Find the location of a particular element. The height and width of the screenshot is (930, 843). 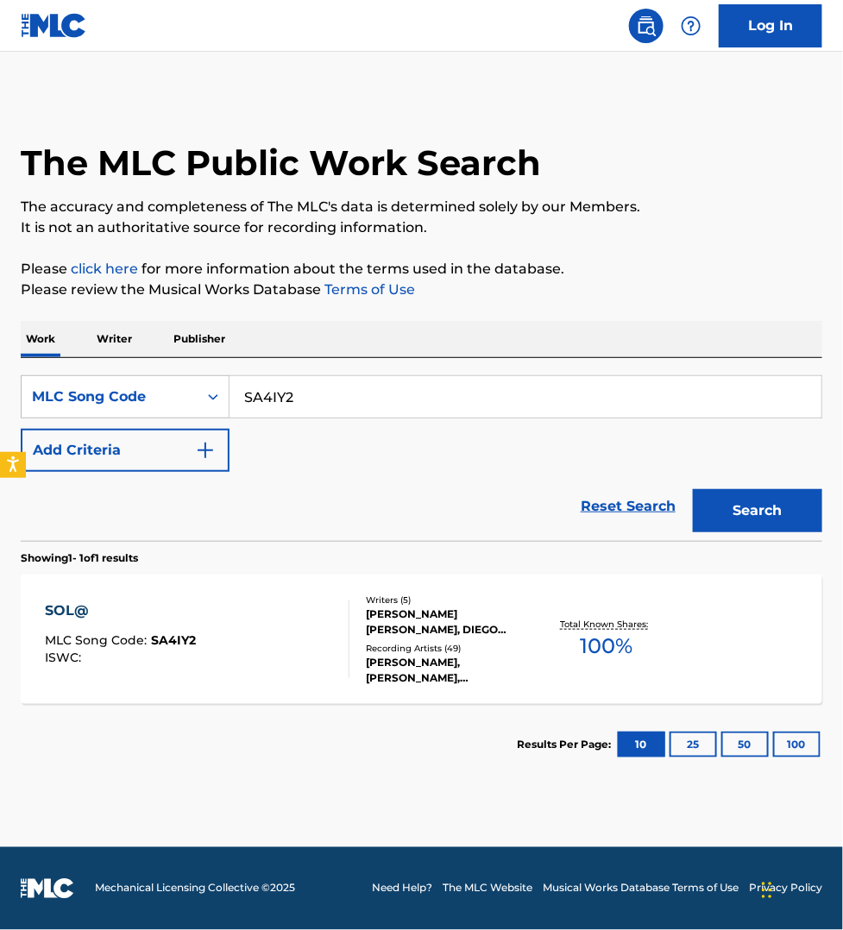

a: Terms of Use is located at coordinates (367, 289).